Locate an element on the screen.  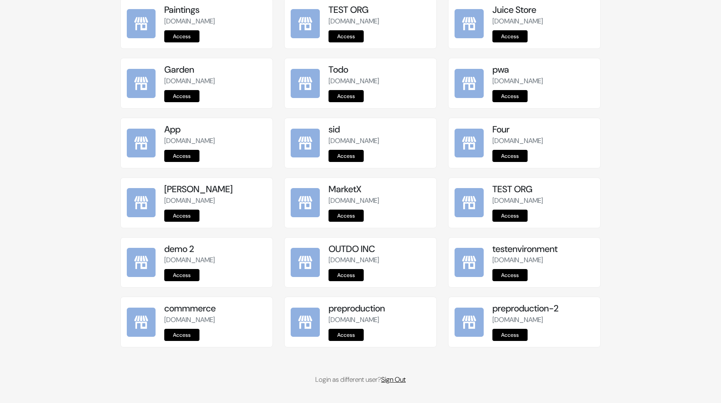
img: App is located at coordinates (141, 143).